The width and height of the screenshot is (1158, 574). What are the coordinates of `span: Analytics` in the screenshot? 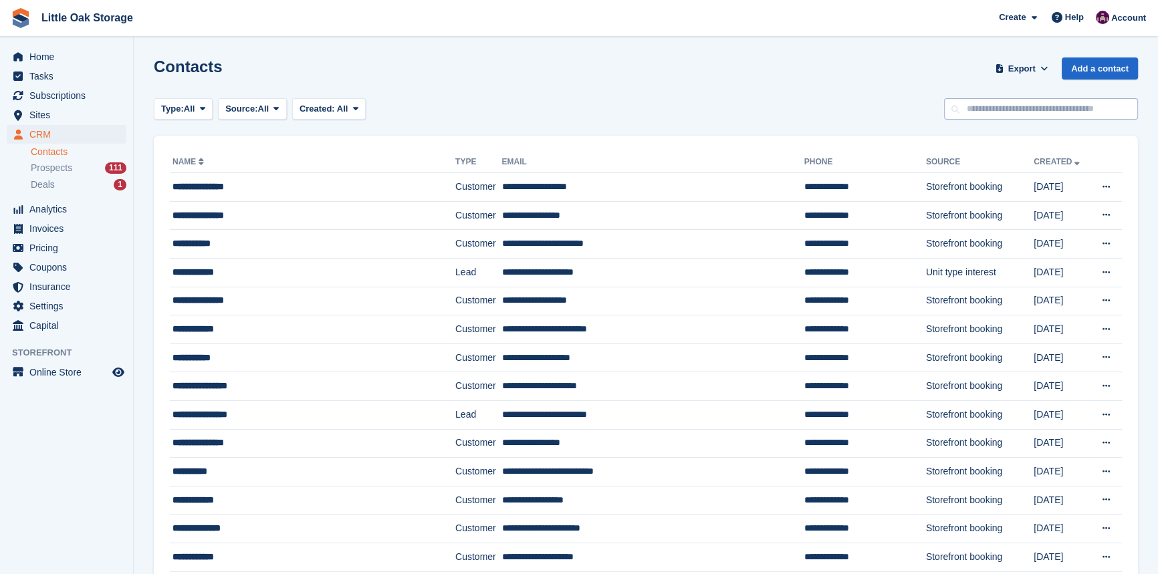 It's located at (70, 209).